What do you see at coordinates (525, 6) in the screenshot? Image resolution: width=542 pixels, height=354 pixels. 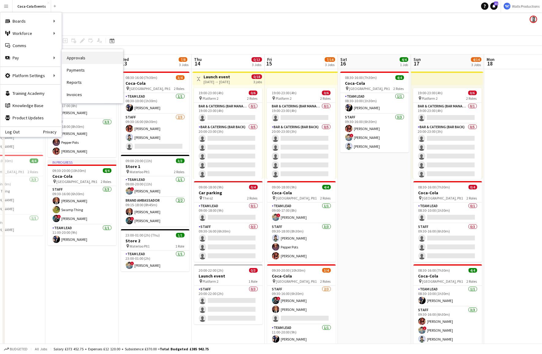 I see `span: Walls Productions` at bounding box center [525, 6].